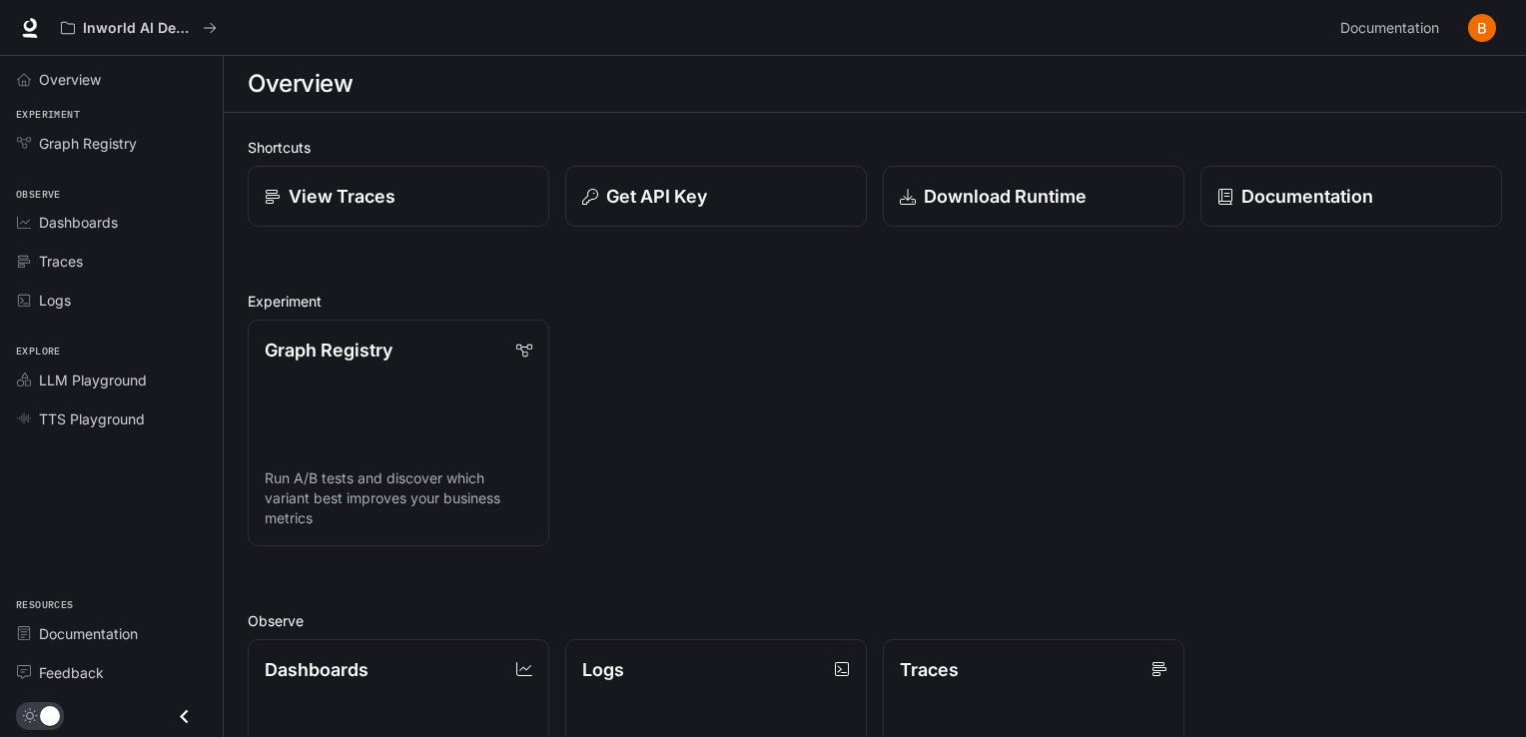  I want to click on span: TTS Playground, so click(92, 419).